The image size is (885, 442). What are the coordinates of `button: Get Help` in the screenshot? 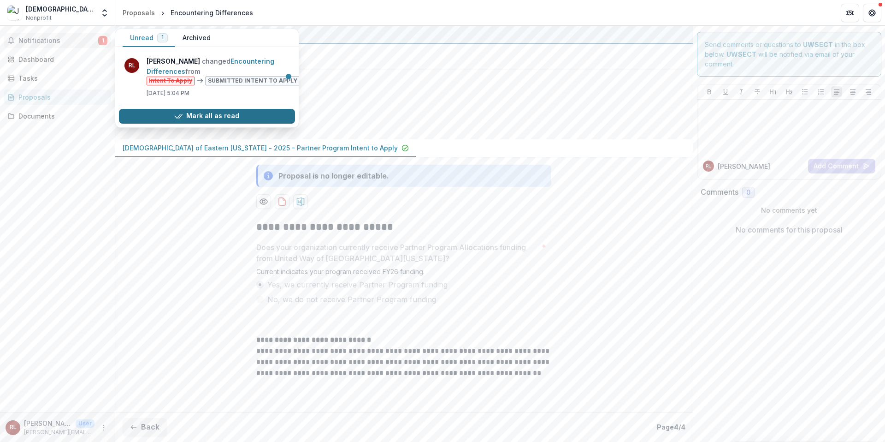 It's located at (872, 13).